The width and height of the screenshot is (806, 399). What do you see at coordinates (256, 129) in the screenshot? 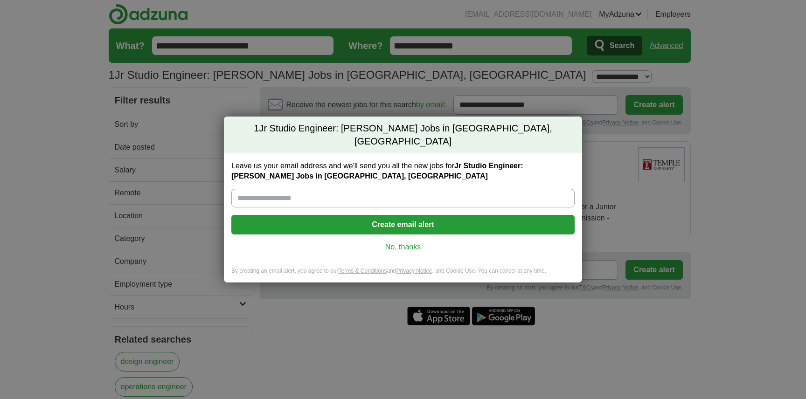
I see `span: 1` at bounding box center [256, 129].